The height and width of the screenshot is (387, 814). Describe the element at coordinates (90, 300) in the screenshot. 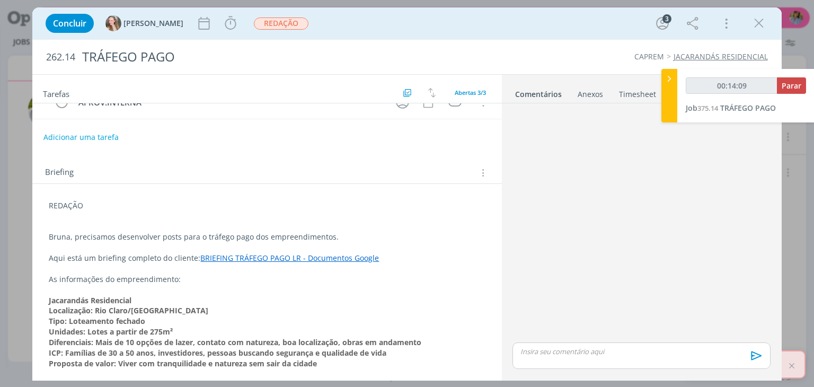

I see `strong: Jacarandás Residencial` at that location.